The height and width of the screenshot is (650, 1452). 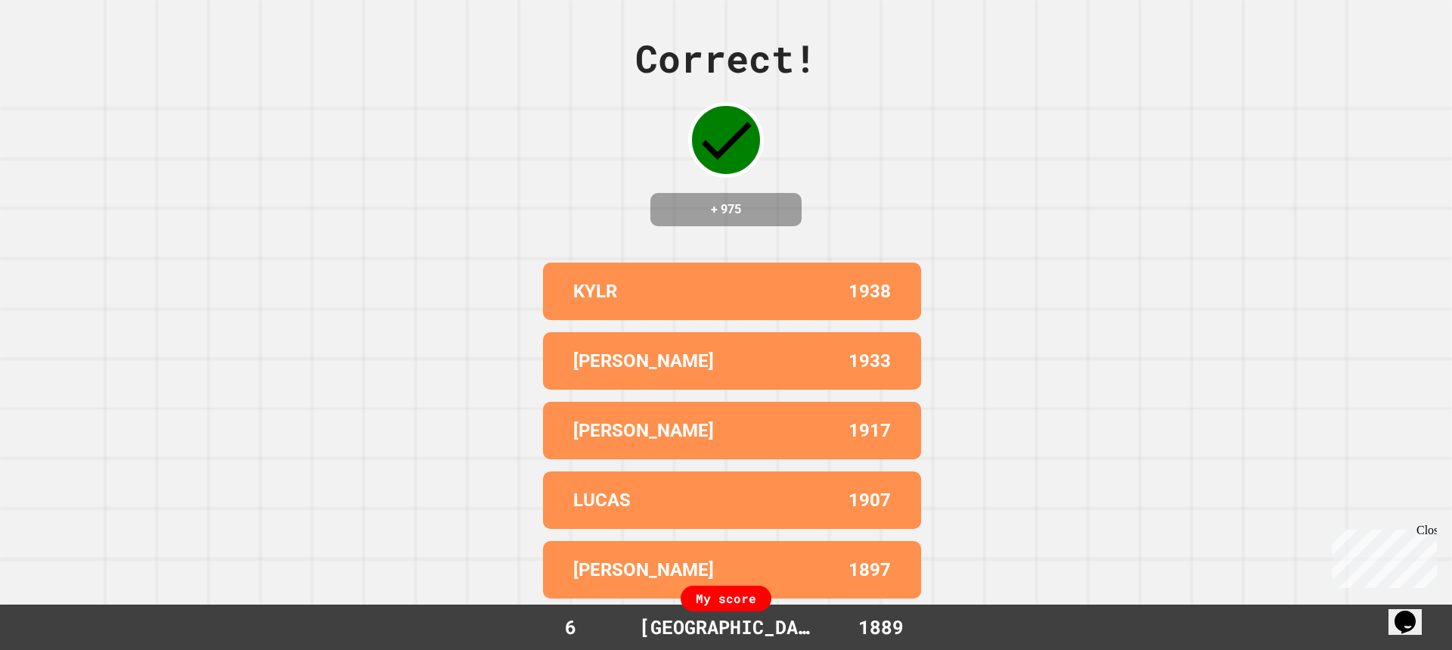 I want to click on div: Correct!, so click(x=726, y=58).